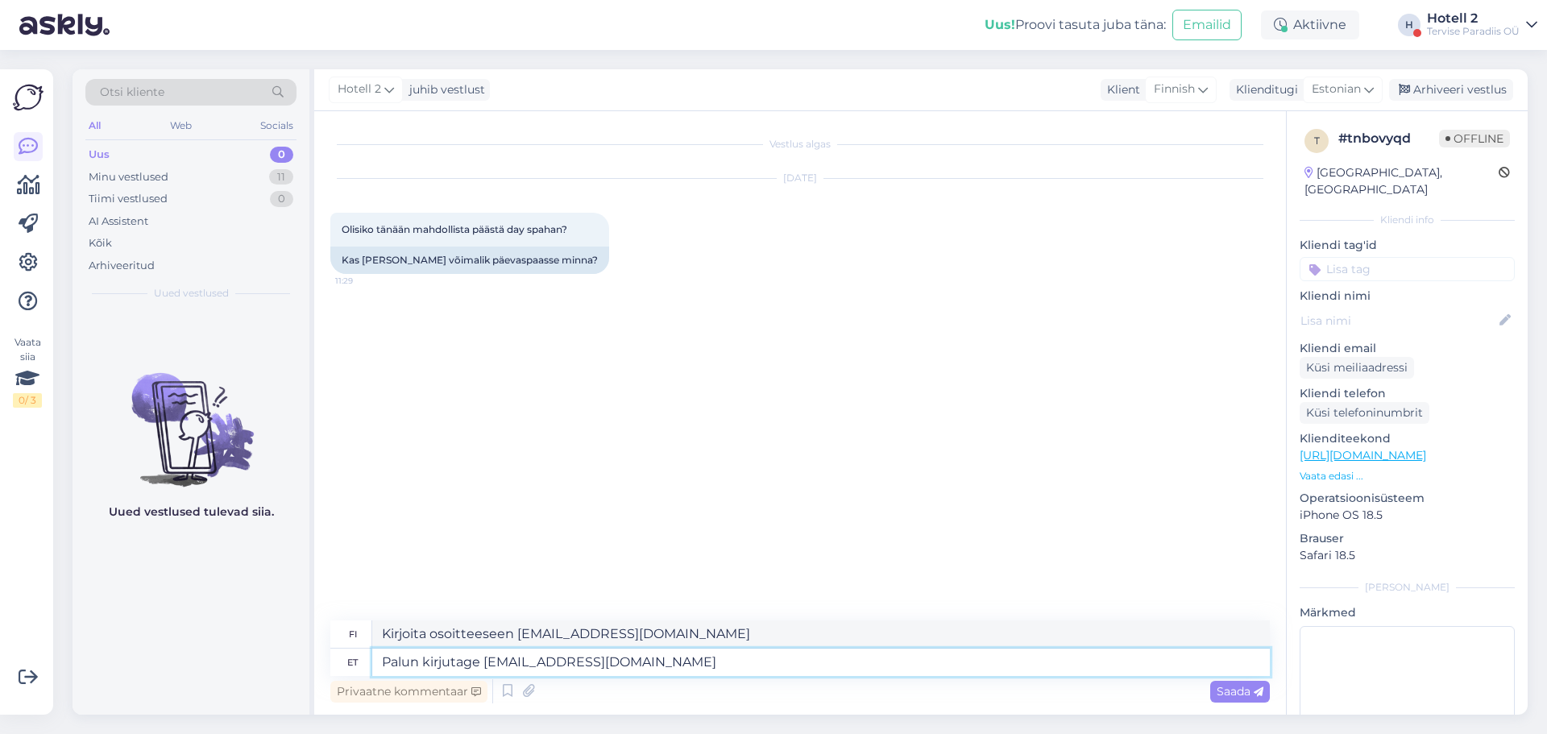 The height and width of the screenshot is (734, 1547). I want to click on p: Klienditeekond, so click(1407, 438).